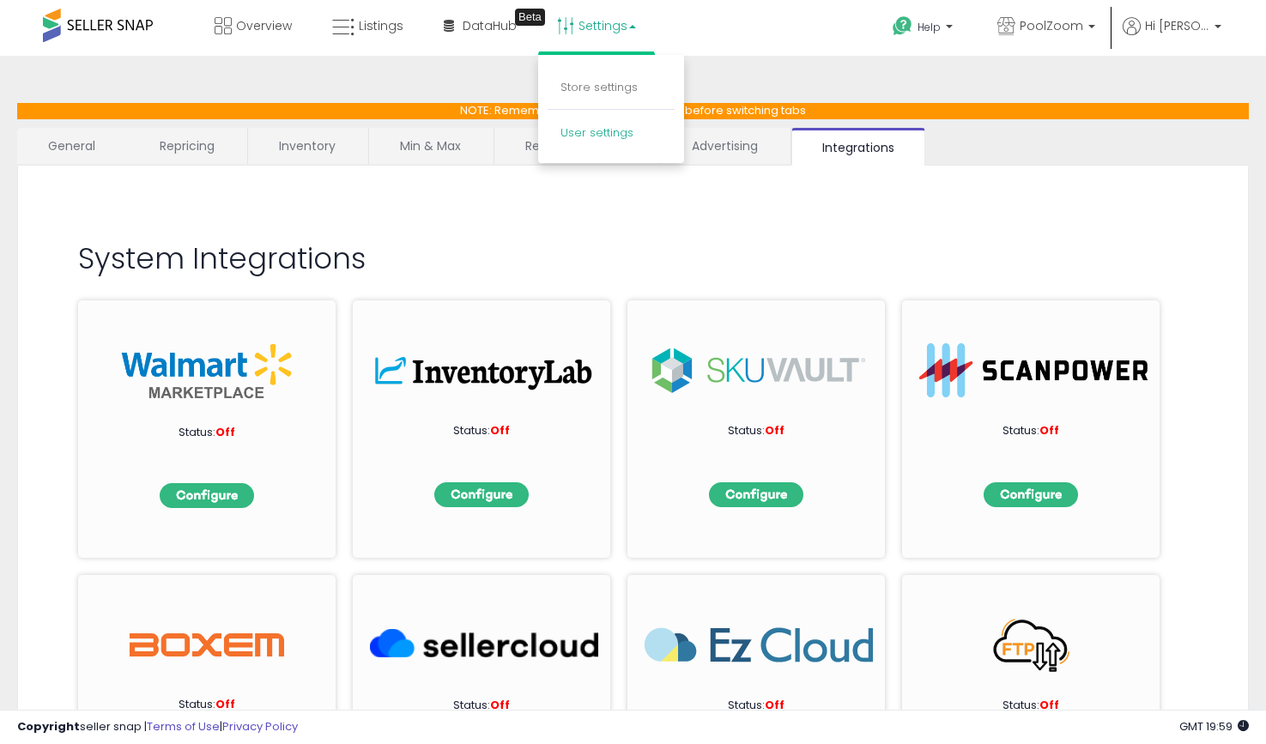 Image resolution: width=1266 pixels, height=744 pixels. What do you see at coordinates (157, 727) in the screenshot?
I see `div: seller snap | |` at bounding box center [157, 727].